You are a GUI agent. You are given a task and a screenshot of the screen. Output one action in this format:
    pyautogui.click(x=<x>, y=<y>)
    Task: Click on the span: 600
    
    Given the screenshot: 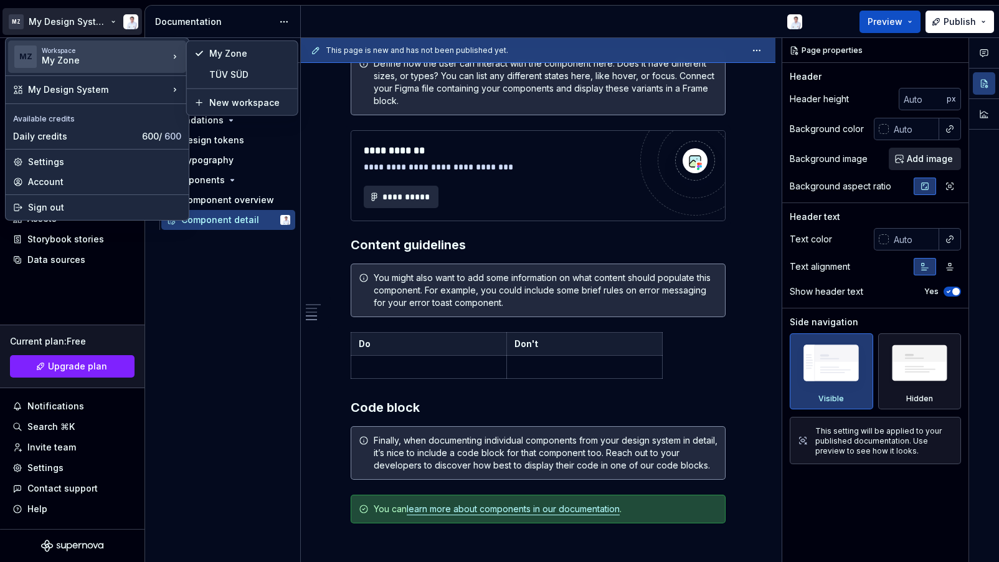 What is the action you would take?
    pyautogui.click(x=173, y=136)
    